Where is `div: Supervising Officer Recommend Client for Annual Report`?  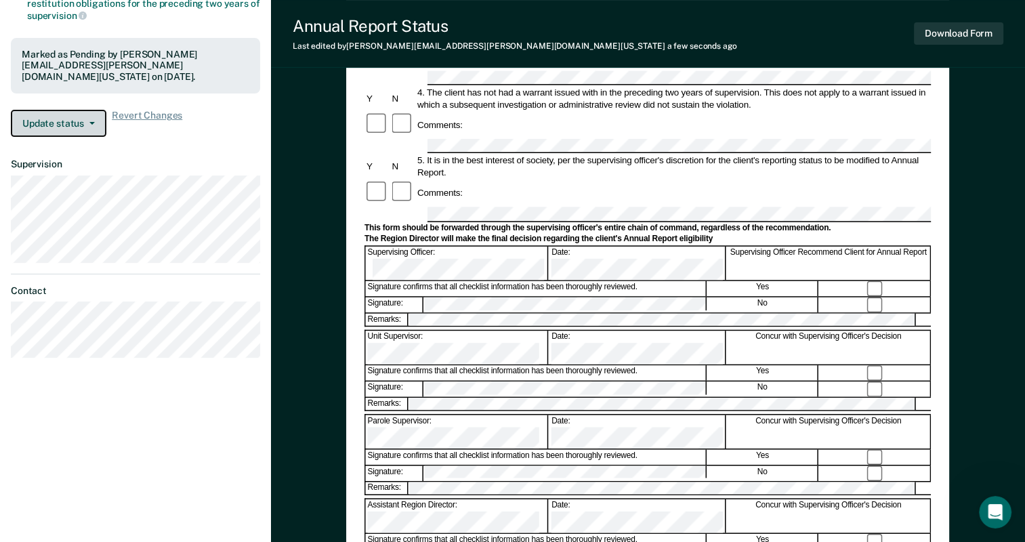 div: Supervising Officer Recommend Client for Annual Report is located at coordinates (828, 263).